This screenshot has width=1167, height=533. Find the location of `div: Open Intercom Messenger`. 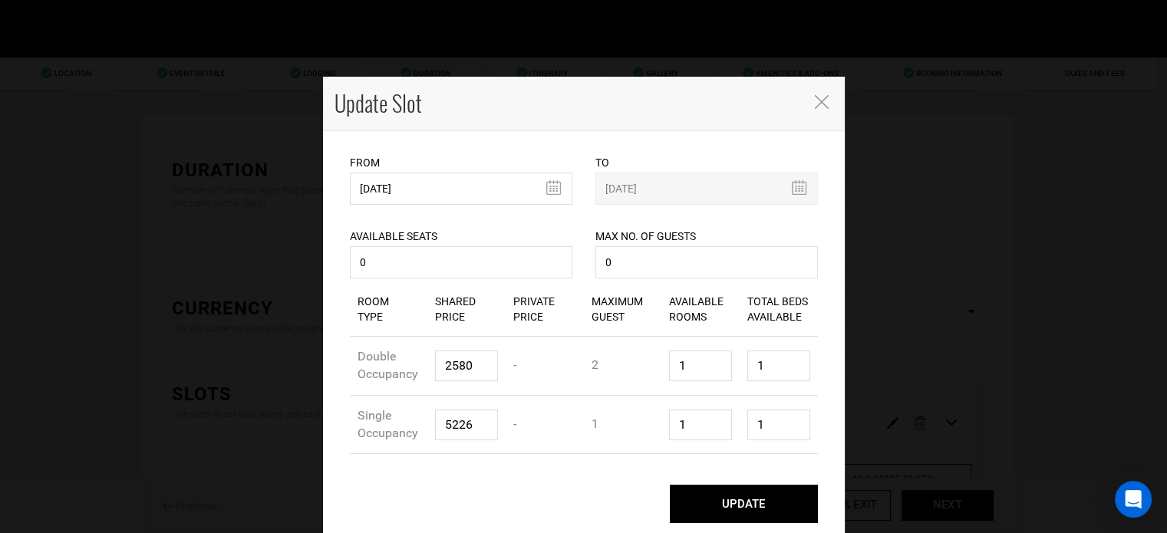

div: Open Intercom Messenger is located at coordinates (1133, 499).